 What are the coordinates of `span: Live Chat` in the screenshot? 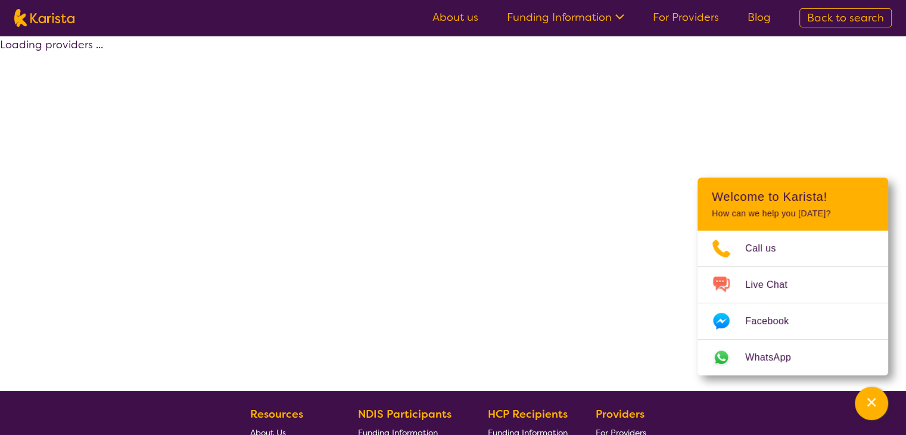 It's located at (773, 285).